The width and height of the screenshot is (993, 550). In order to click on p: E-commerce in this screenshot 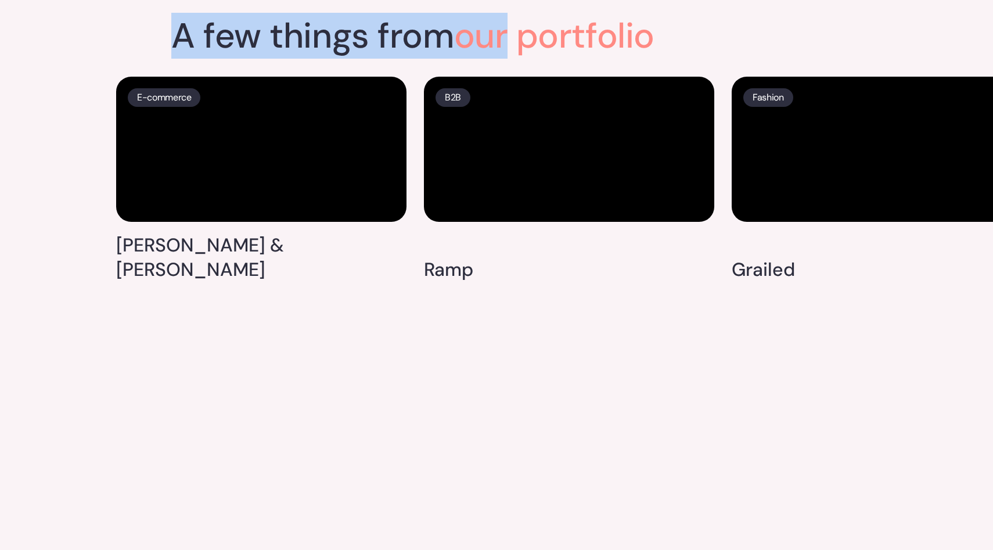, I will do `click(164, 98)`.